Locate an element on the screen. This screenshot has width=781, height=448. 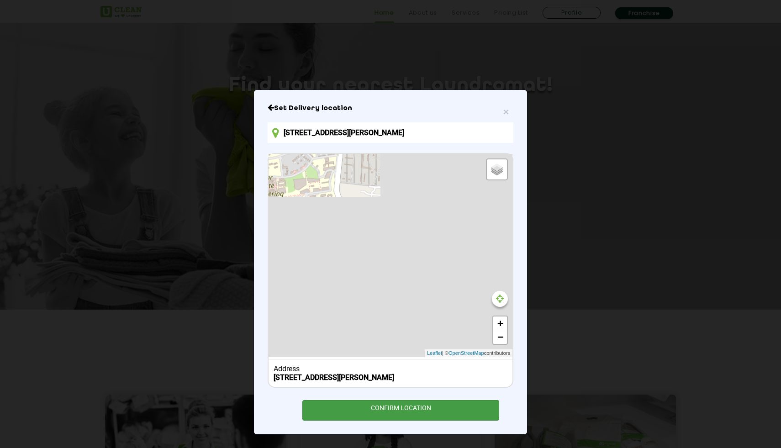
div: CONFIRM LOCATION is located at coordinates (401, 410).